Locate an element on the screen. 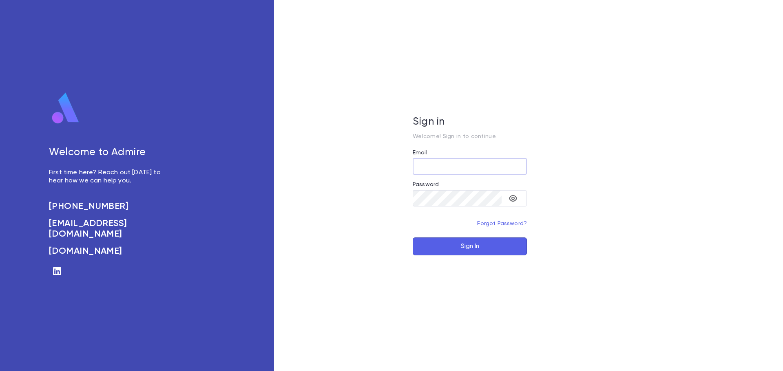 The width and height of the screenshot is (783, 371). button: Sign In is located at coordinates (470, 247).